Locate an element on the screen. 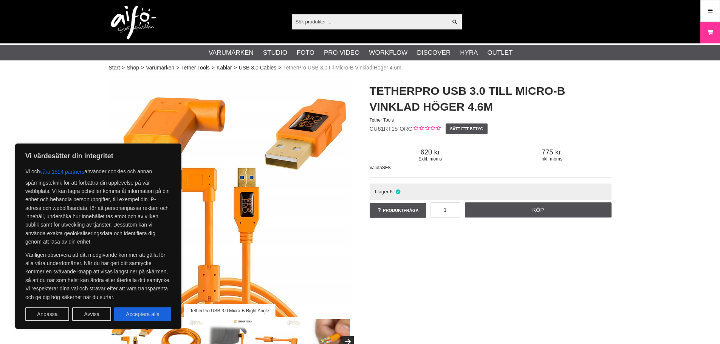  span: Inkl. moms is located at coordinates (552, 159).